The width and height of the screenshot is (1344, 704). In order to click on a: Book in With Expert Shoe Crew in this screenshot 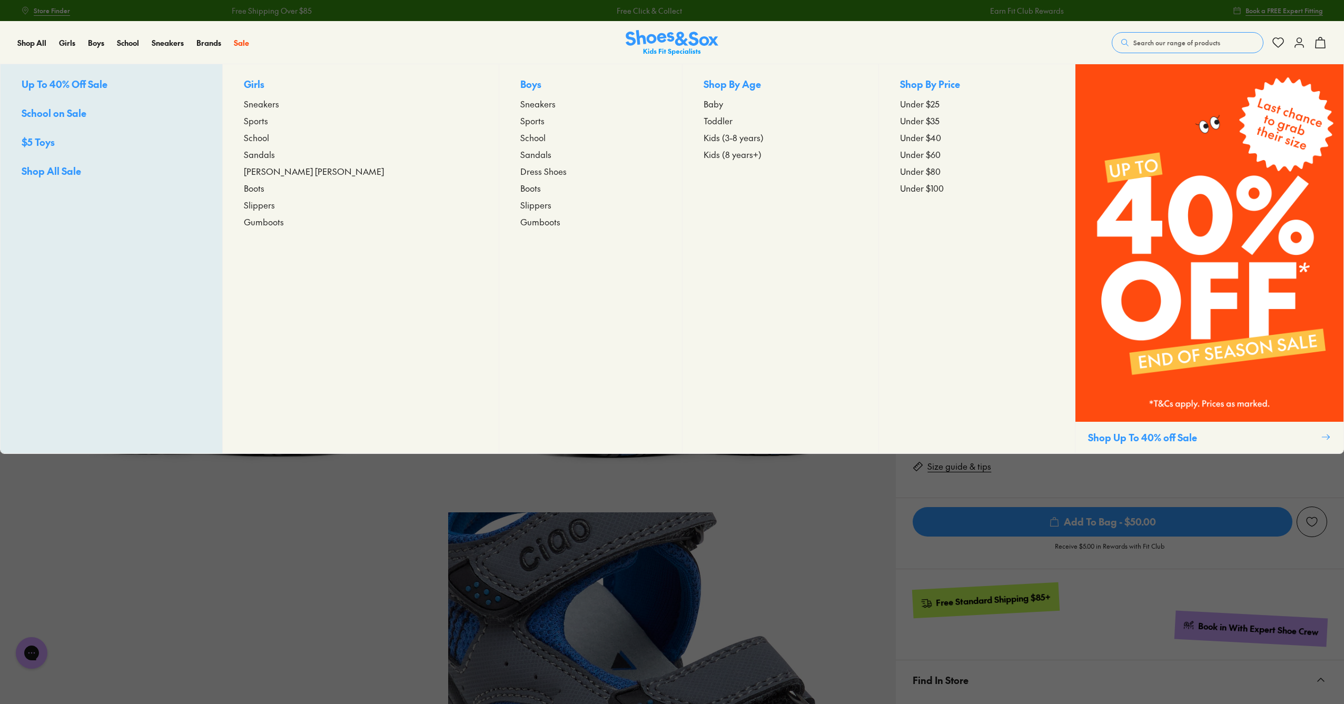, I will do `click(1251, 628)`.